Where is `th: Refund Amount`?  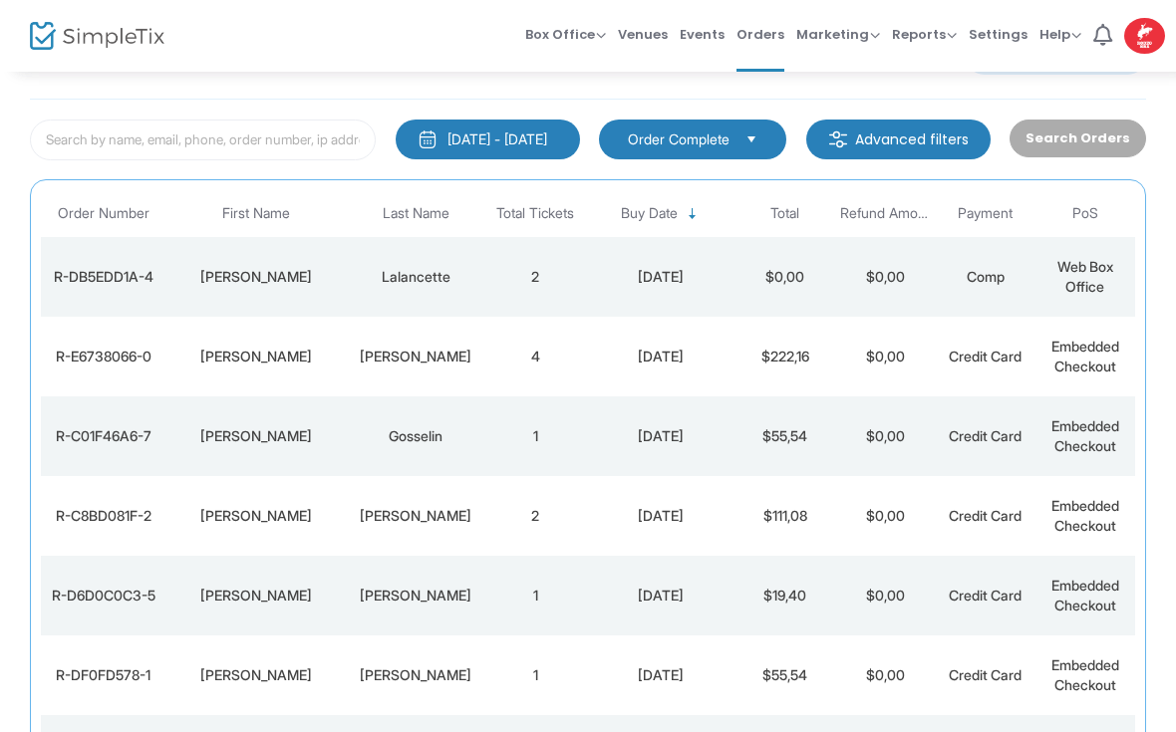 th: Refund Amount is located at coordinates (885, 213).